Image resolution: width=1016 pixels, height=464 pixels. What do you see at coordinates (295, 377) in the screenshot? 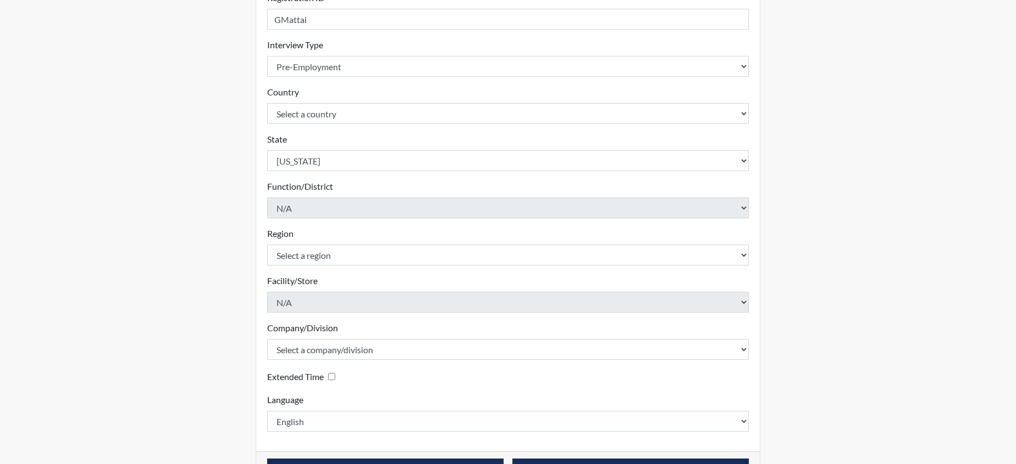
I see `label: Extended Time` at bounding box center [295, 377].